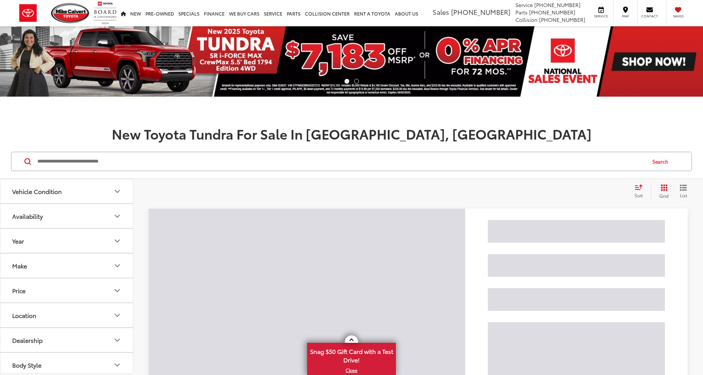 The image size is (703, 375). What do you see at coordinates (341, 161) in the screenshot?
I see `input: Search by Make, Model, or Keyword` at bounding box center [341, 161].